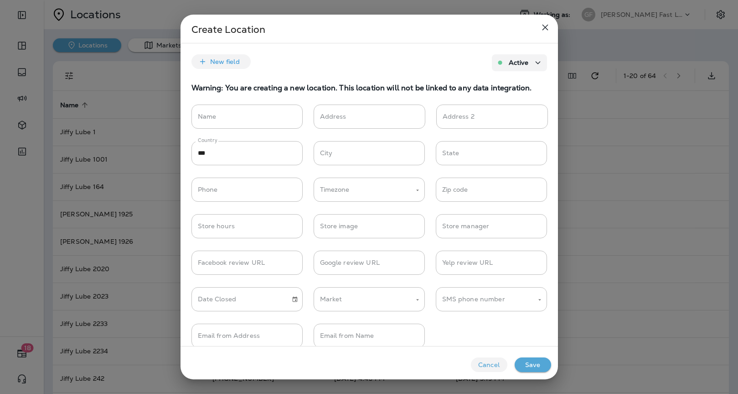 This screenshot has width=738, height=394. I want to click on button: Save, so click(533, 364).